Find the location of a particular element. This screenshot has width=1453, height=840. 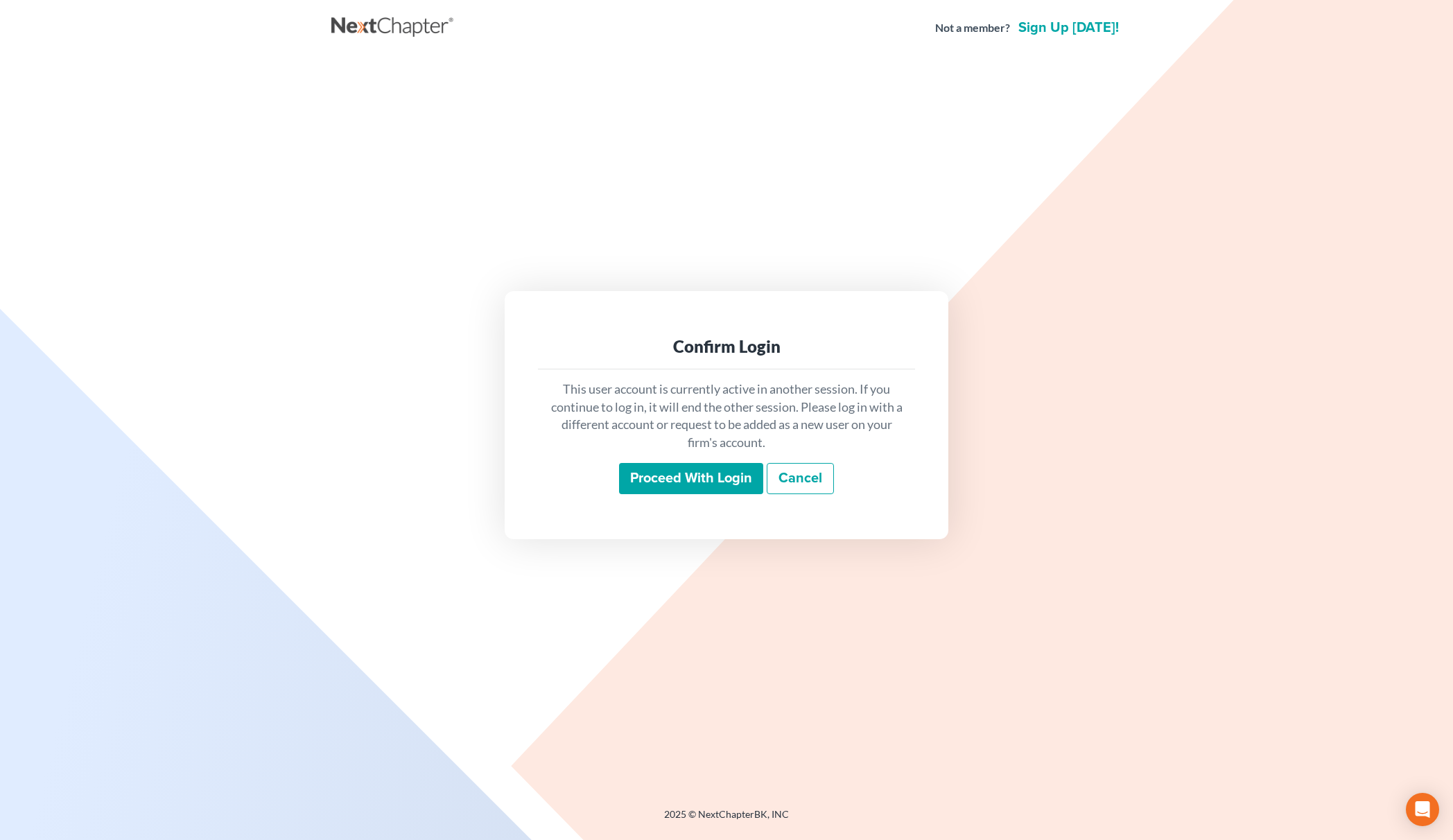

div: Open Intercom Messenger is located at coordinates (1423, 810).